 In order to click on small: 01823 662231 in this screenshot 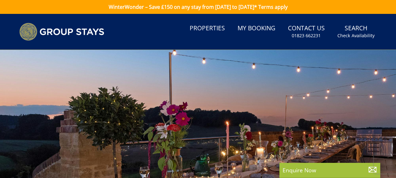, I will do `click(306, 36)`.